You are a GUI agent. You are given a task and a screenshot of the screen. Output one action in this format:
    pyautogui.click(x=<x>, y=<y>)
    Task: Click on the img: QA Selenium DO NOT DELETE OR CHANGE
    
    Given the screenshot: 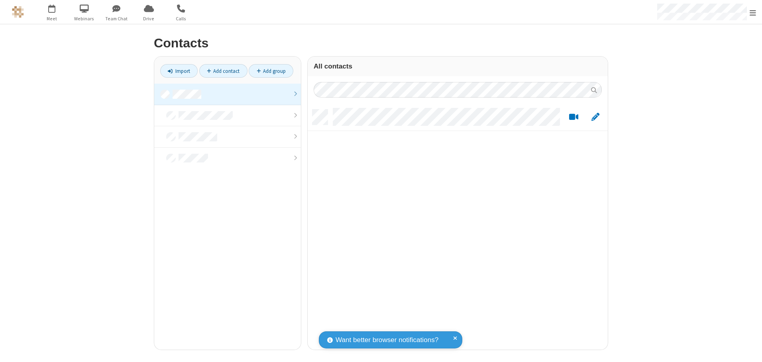 What is the action you would take?
    pyautogui.click(x=18, y=12)
    